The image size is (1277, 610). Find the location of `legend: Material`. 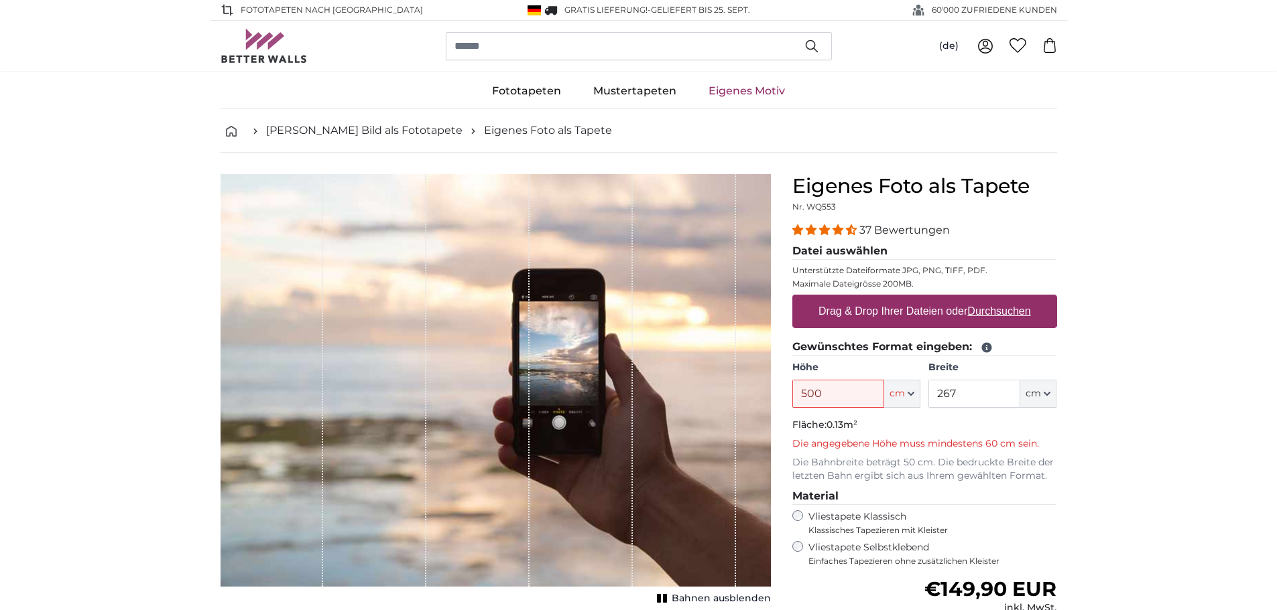

legend: Material is located at coordinates (924, 497).